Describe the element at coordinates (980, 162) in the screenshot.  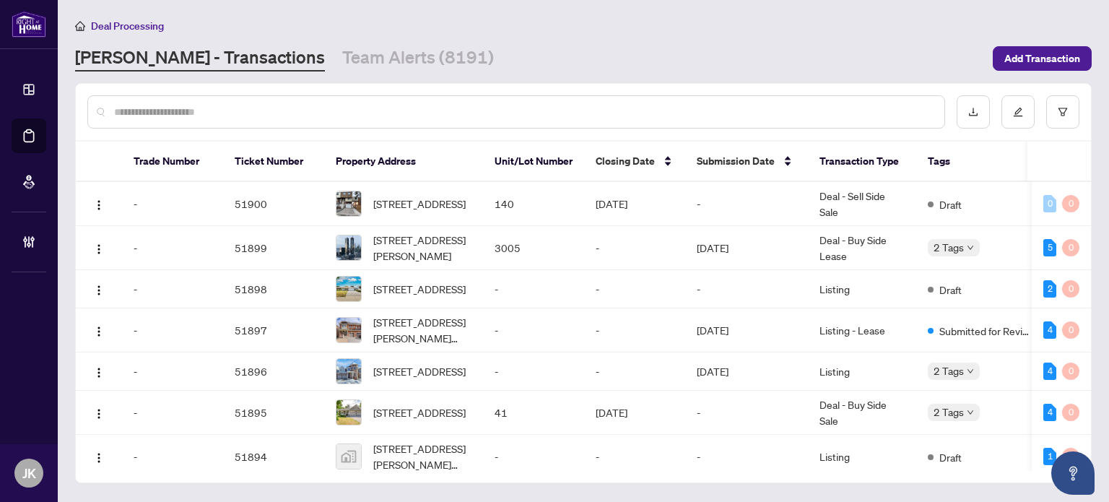
I see `th: Tags` at that location.